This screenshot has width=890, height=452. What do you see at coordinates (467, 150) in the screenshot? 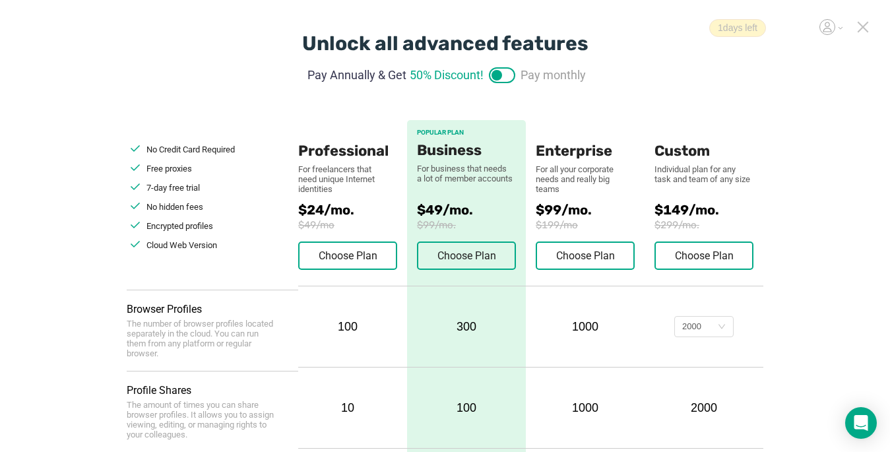
I see `div: Business` at bounding box center [467, 150].